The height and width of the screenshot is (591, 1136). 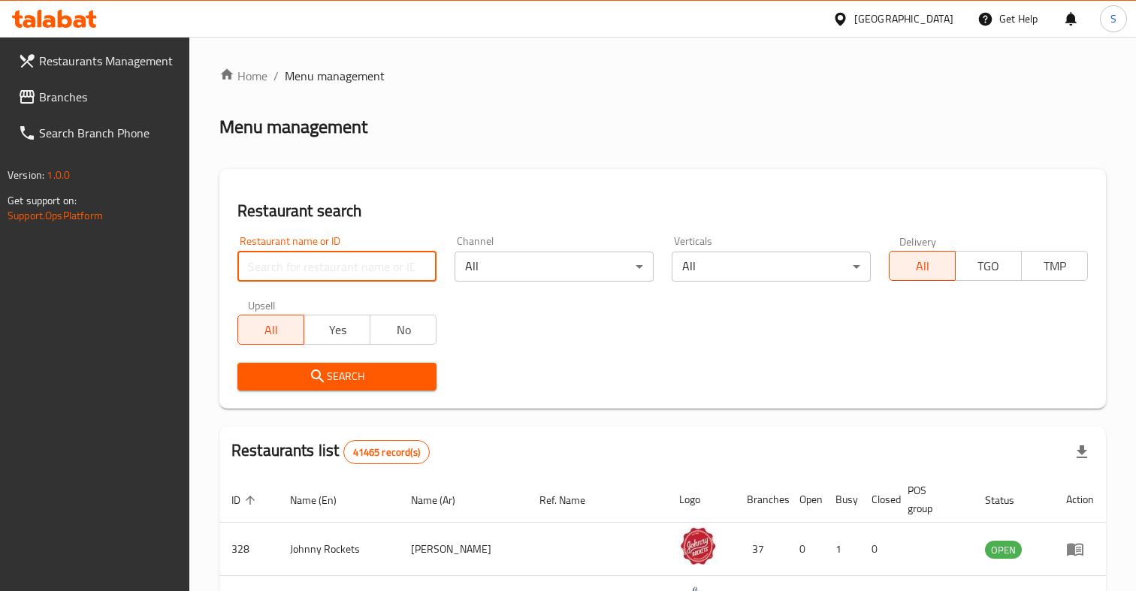 I want to click on span: Ref. Name, so click(x=572, y=500).